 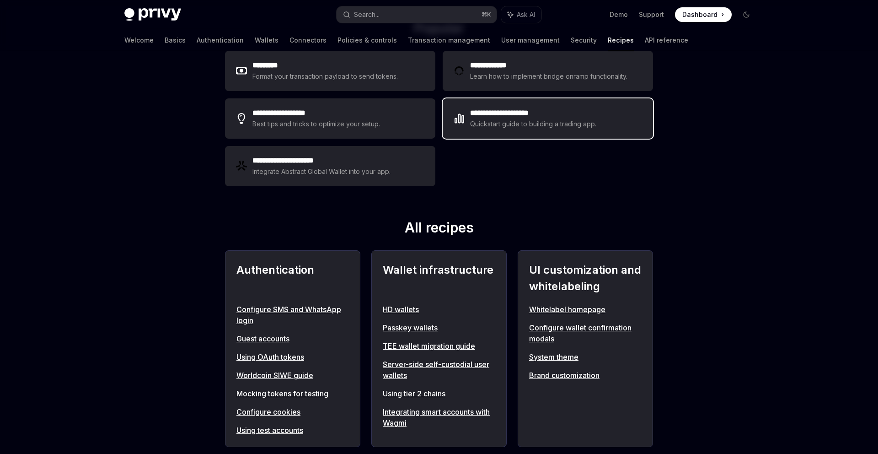 What do you see at coordinates (439, 346) in the screenshot?
I see `a: TEE wallet migration guide` at bounding box center [439, 346].